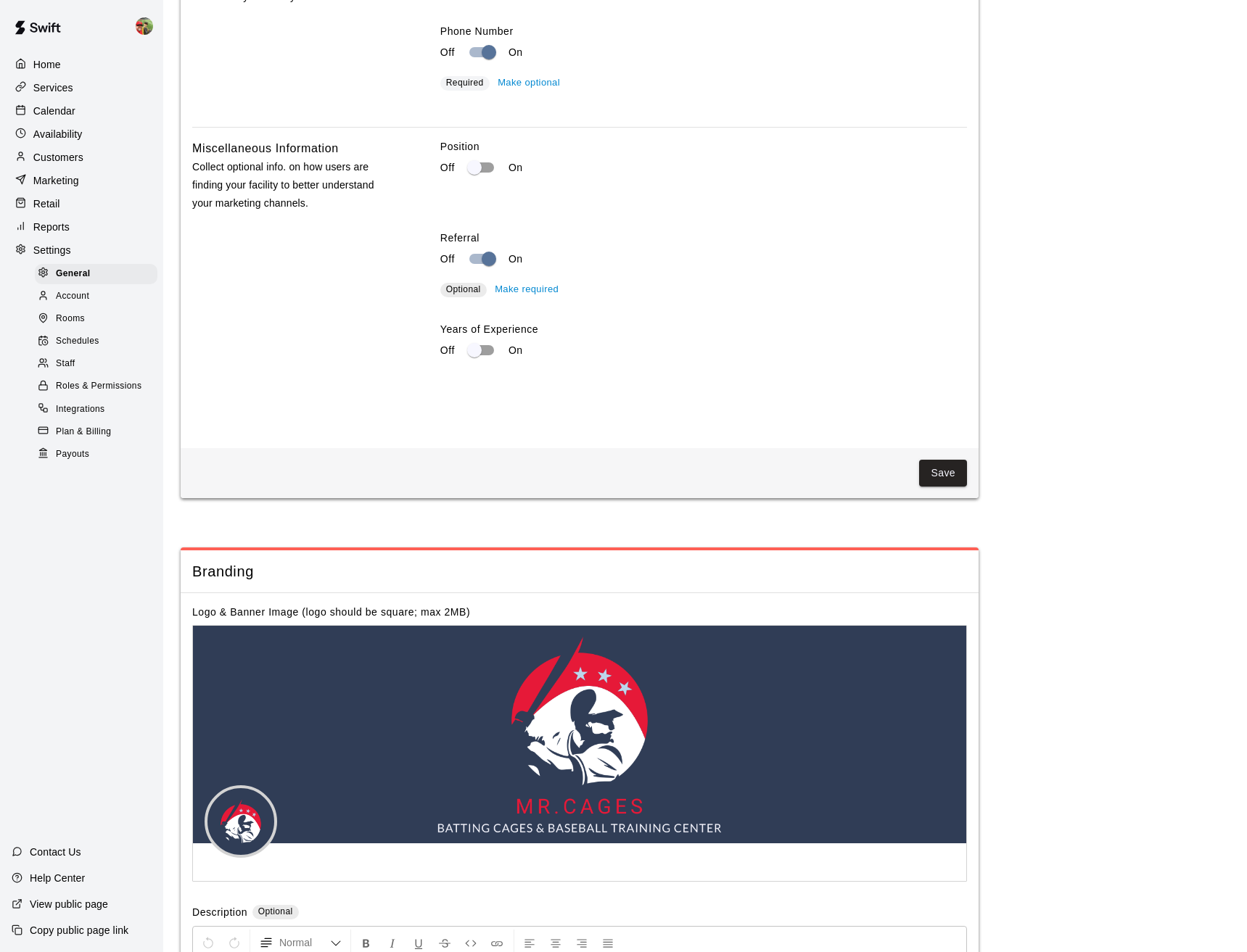 This screenshot has height=952, width=1247. Describe the element at coordinates (98, 409) in the screenshot. I see `a: Integrations` at that location.